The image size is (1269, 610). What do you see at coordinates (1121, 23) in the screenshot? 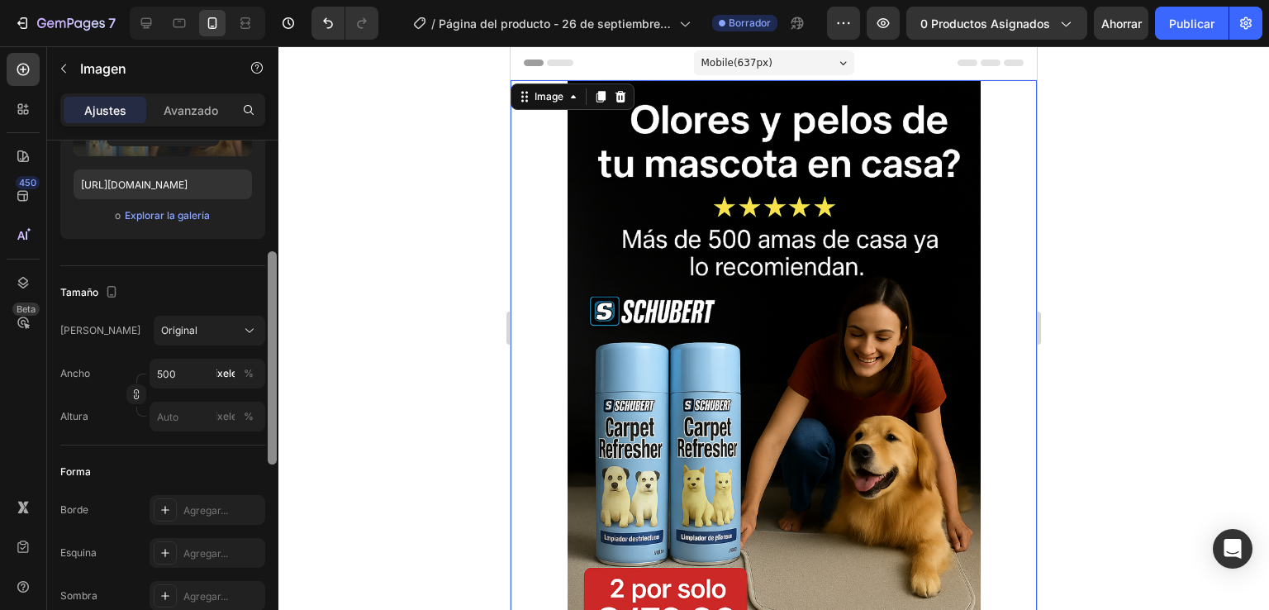
I see `button: Ahorrar` at bounding box center [1121, 23].